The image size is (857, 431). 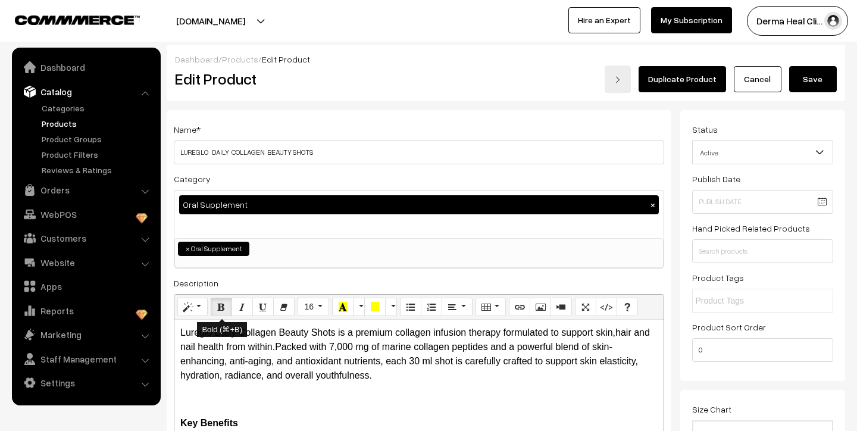 What do you see at coordinates (763, 251) in the screenshot?
I see `input: Search products` at bounding box center [763, 251].